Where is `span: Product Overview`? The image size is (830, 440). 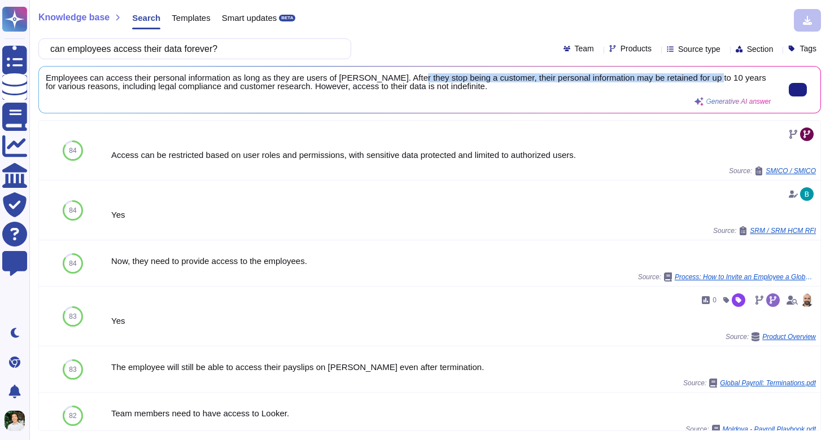
span: Product Overview is located at coordinates (789, 337).